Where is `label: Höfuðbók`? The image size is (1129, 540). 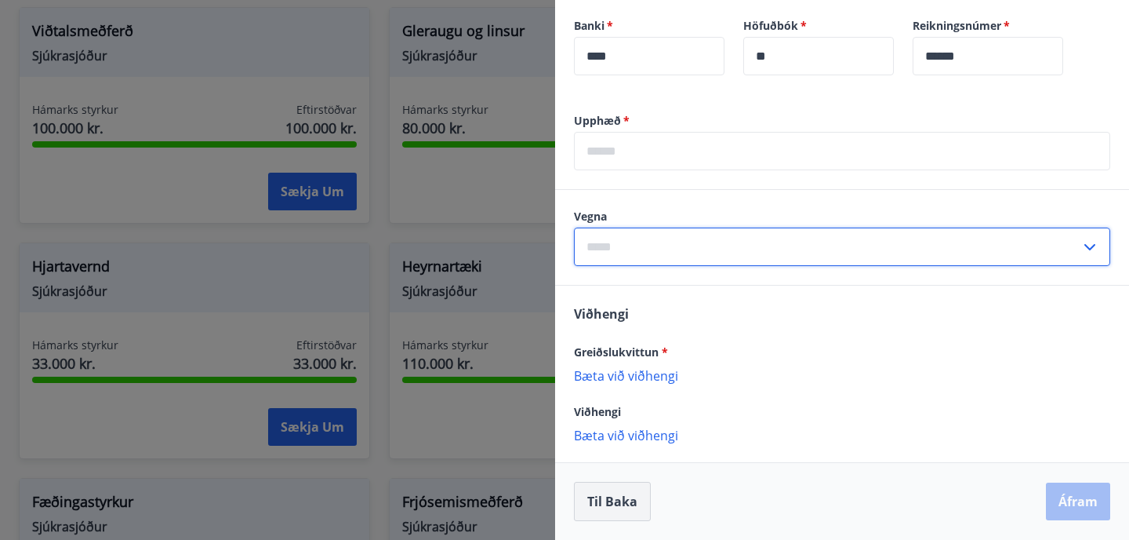
label: Höfuðbók is located at coordinates (819, 26).